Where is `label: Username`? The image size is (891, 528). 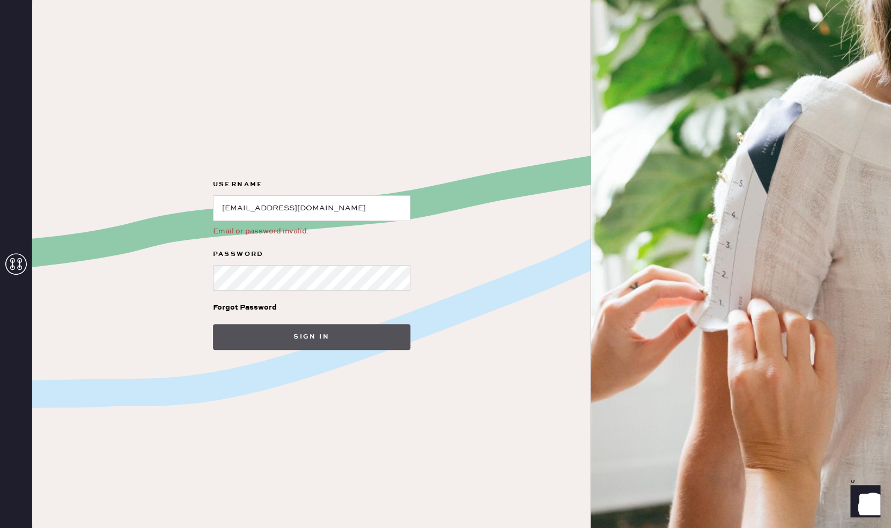 label: Username is located at coordinates (312, 185).